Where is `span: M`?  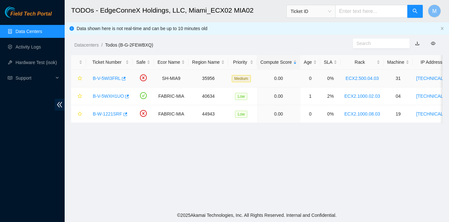
span: M is located at coordinates (434, 11).